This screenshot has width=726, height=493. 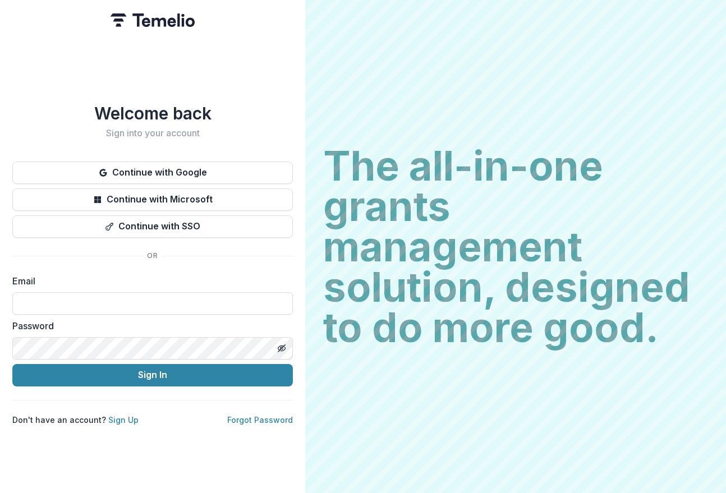 I want to click on label: Email, so click(x=149, y=281).